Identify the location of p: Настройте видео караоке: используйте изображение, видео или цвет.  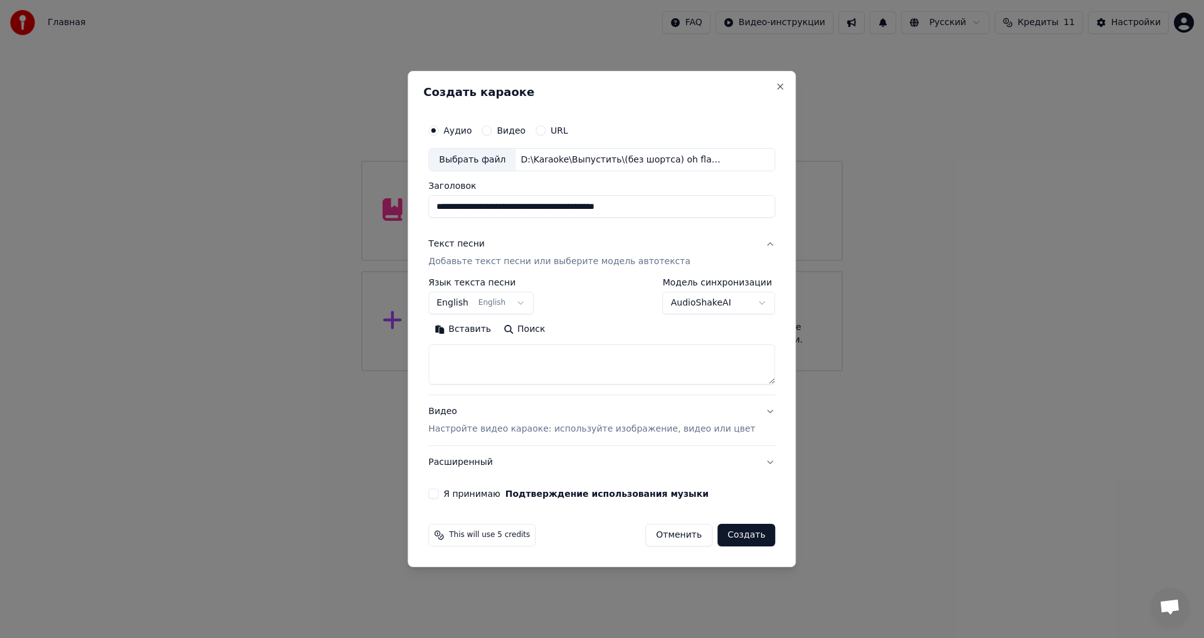
(591, 429).